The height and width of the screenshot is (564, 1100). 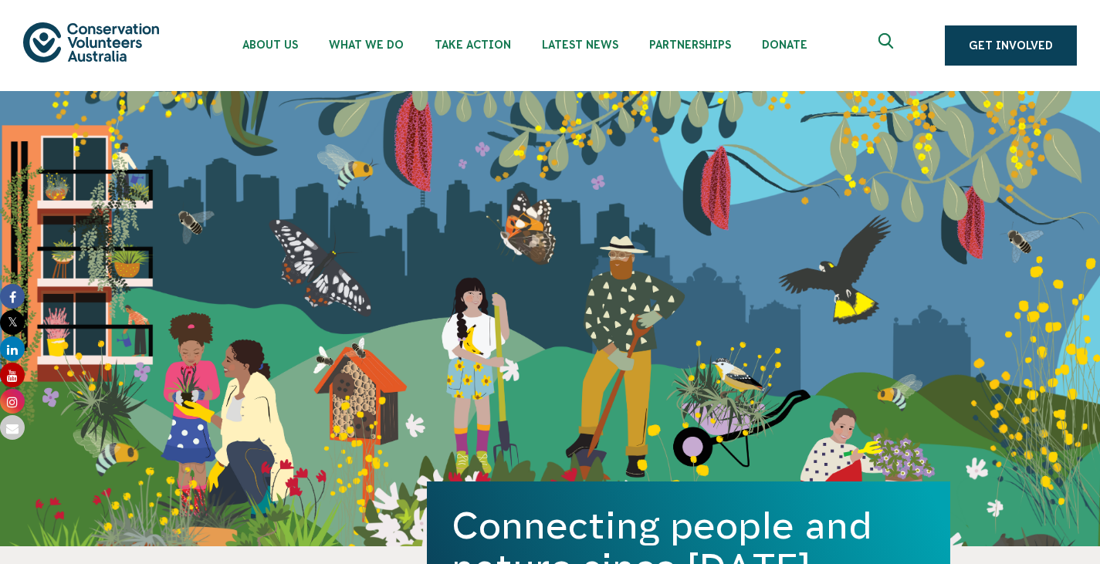 What do you see at coordinates (366, 45) in the screenshot?
I see `span: What We Do` at bounding box center [366, 45].